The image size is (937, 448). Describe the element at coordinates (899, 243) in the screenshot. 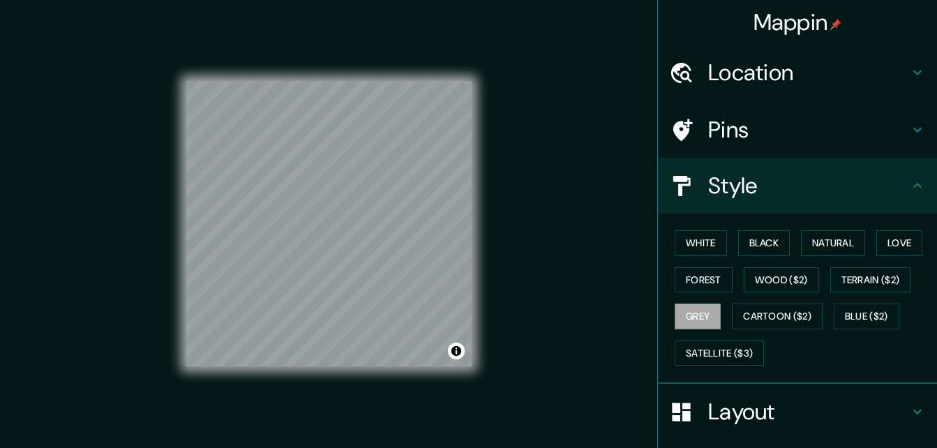

I see `button: Love` at that location.